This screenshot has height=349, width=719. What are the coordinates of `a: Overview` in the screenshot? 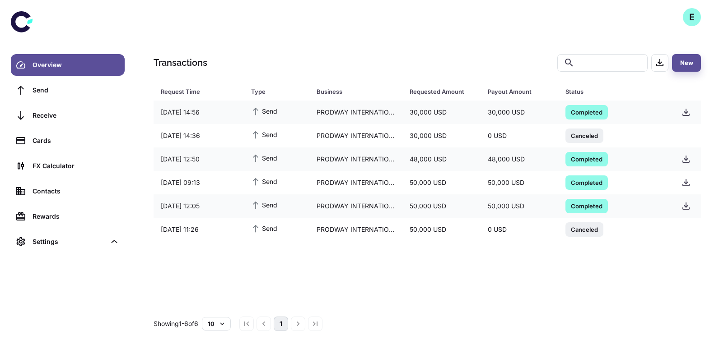 It's located at (68, 65).